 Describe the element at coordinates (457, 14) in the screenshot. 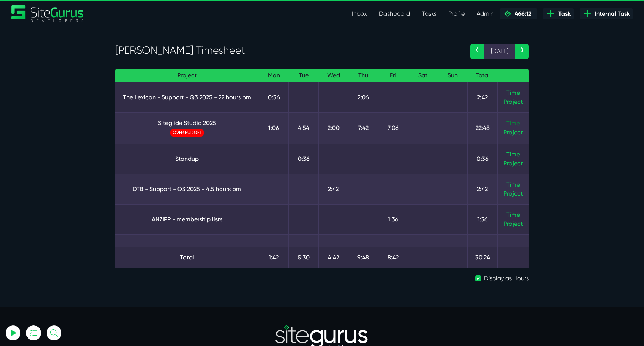

I see `a: Profile` at that location.